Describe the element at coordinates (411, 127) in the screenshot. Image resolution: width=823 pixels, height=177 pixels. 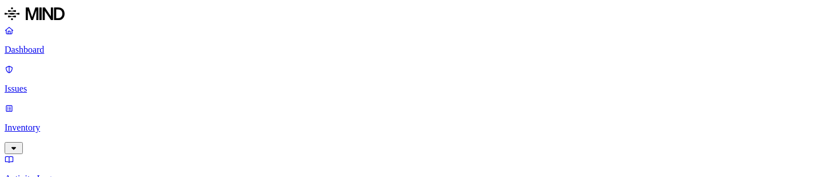
I see `p: Inventory` at that location.